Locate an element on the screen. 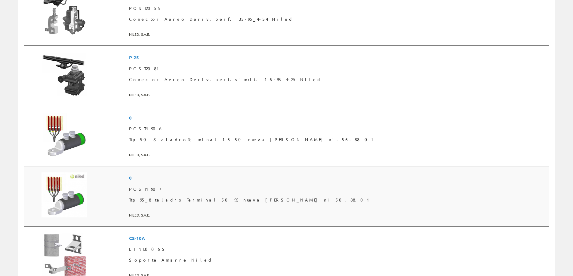 The height and width of the screenshot is (276, 573). span: POST2081 is located at coordinates (337, 69).